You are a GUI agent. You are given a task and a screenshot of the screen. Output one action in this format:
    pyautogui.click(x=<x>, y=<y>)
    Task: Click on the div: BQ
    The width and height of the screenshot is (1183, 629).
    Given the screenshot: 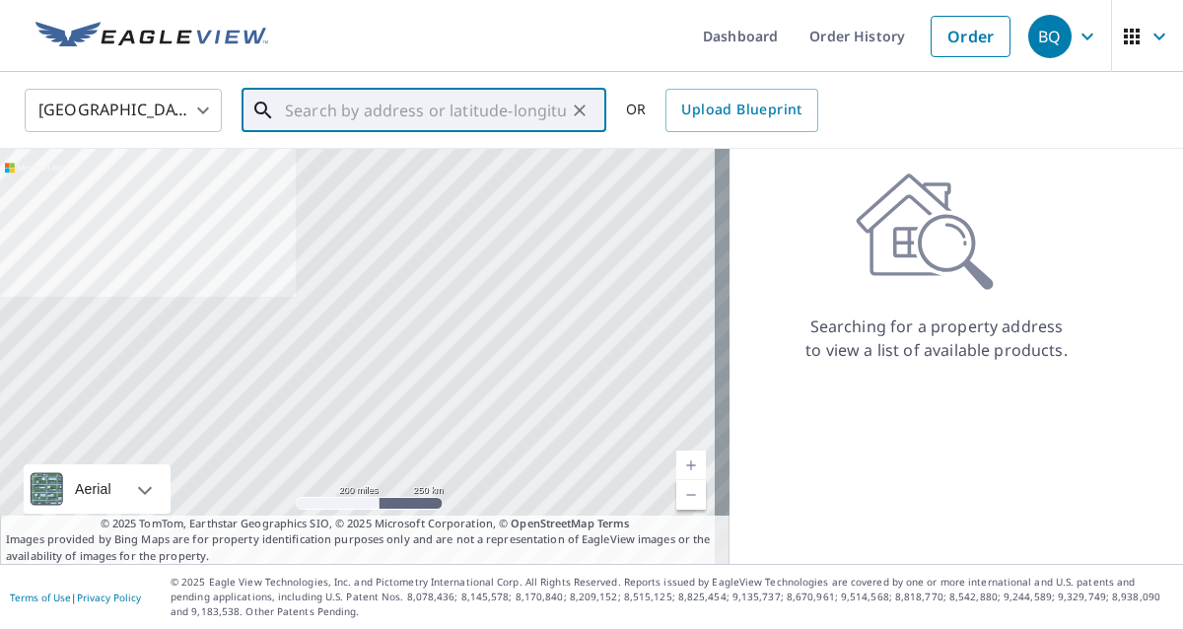 What is the action you would take?
    pyautogui.click(x=1050, y=36)
    